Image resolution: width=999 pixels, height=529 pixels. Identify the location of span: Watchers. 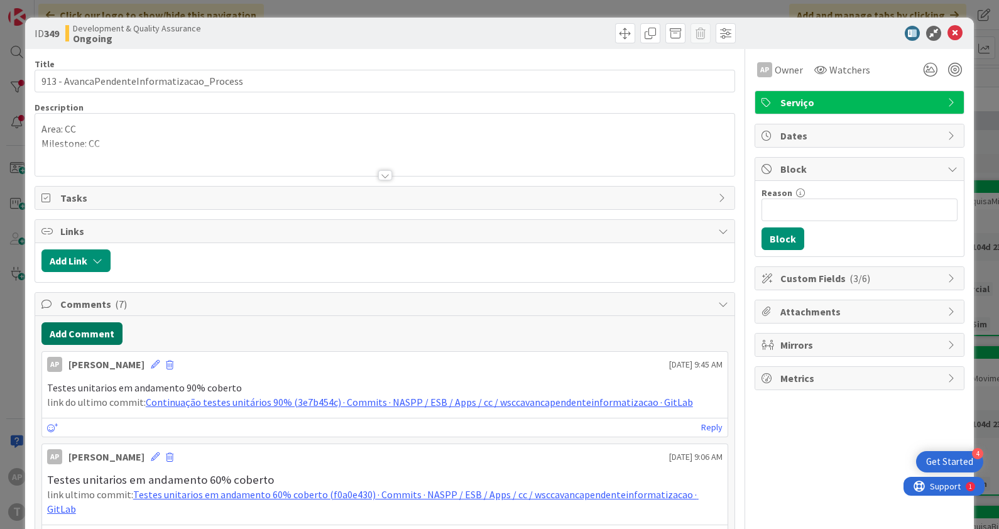
(850, 70).